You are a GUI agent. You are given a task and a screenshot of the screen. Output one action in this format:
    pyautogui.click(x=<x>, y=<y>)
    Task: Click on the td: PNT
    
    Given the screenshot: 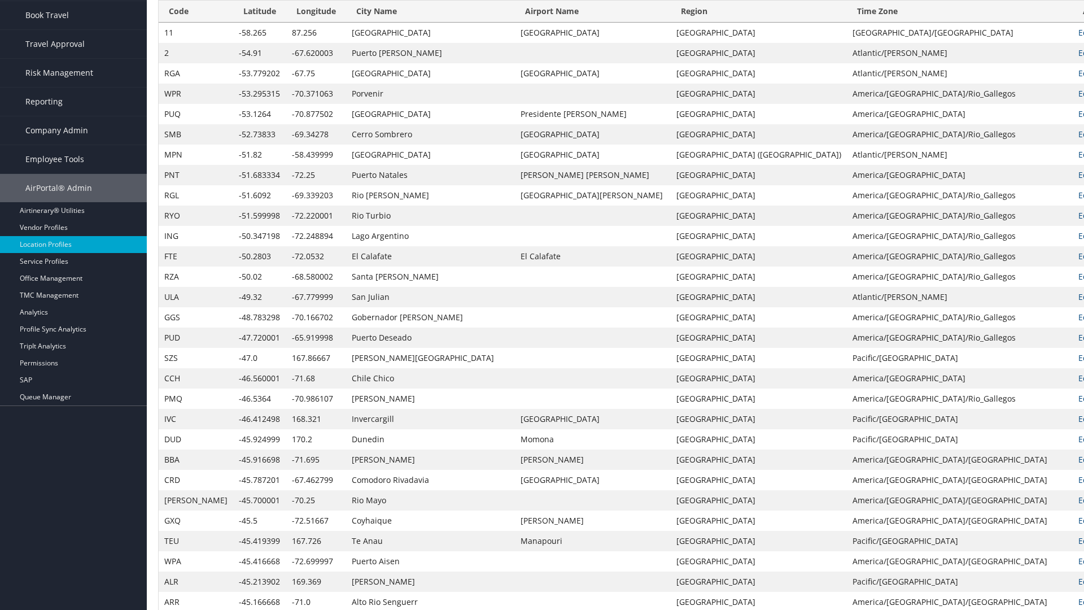 What is the action you would take?
    pyautogui.click(x=196, y=175)
    